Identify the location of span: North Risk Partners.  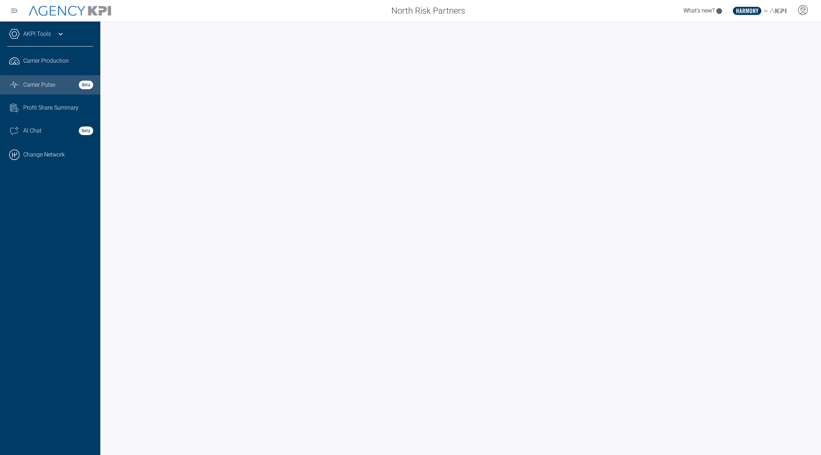
(428, 11).